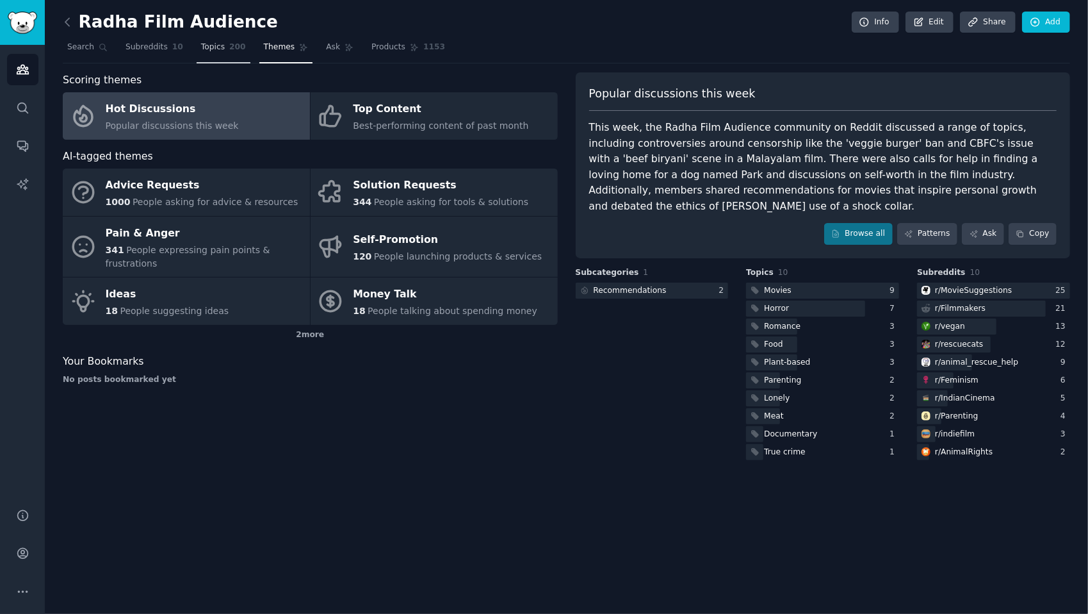 This screenshot has width=1088, height=614. What do you see at coordinates (965, 398) in the screenshot?
I see `div: r/ IndianCinema` at bounding box center [965, 398].